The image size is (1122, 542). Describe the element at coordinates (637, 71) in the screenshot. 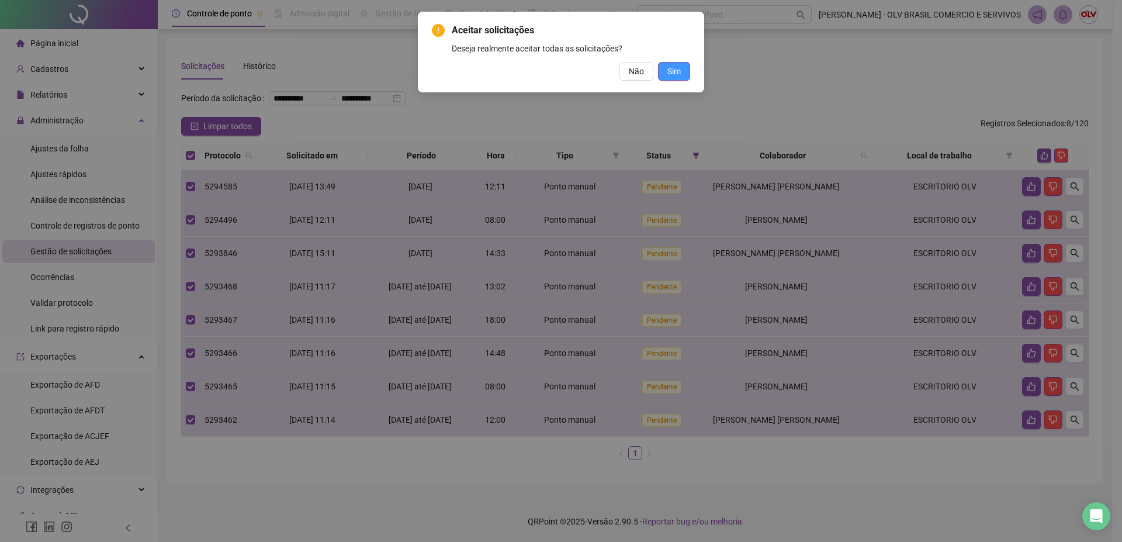

I see `button: Não` at that location.